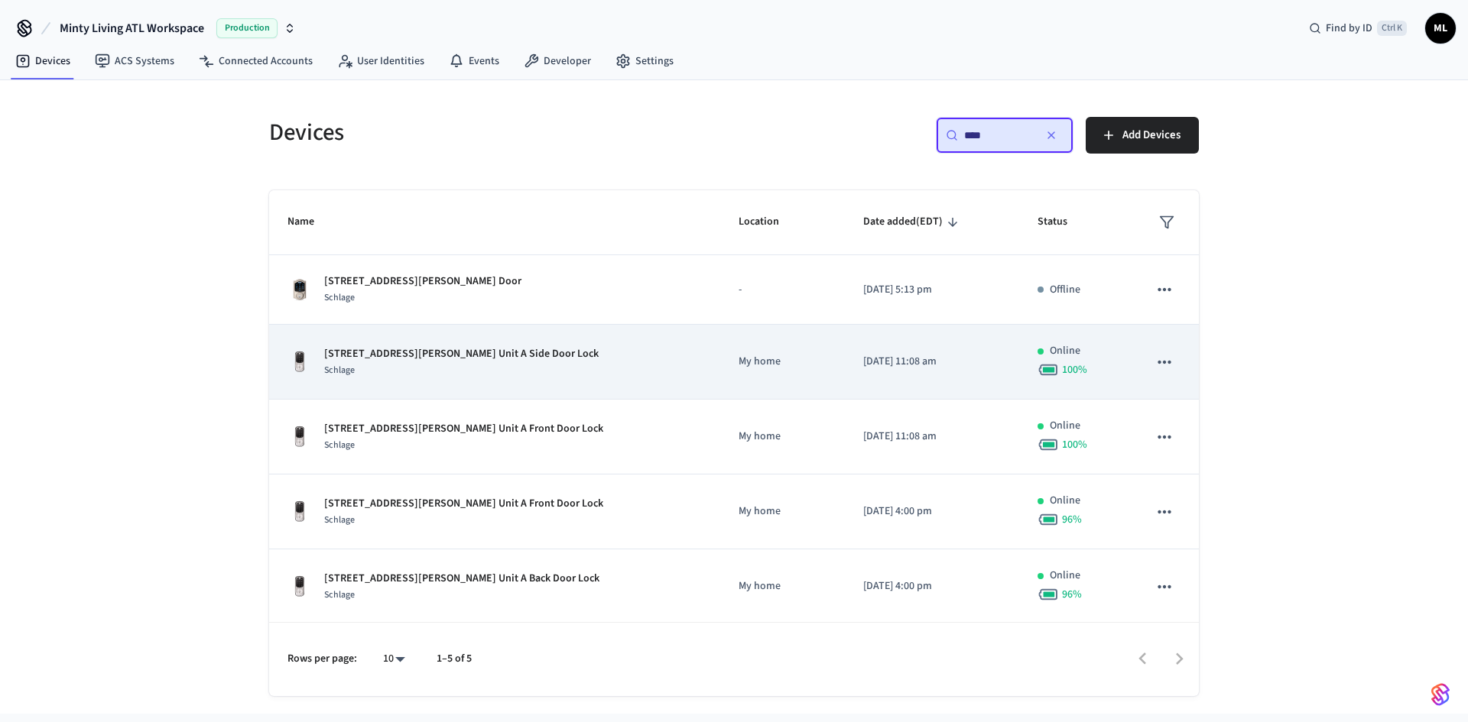 This screenshot has height=722, width=1468. I want to click on a: User Identities, so click(381, 61).